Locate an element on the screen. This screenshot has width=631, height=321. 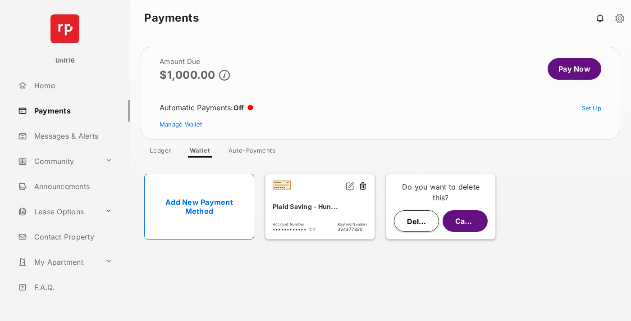
a: Announcements is located at coordinates (72, 187).